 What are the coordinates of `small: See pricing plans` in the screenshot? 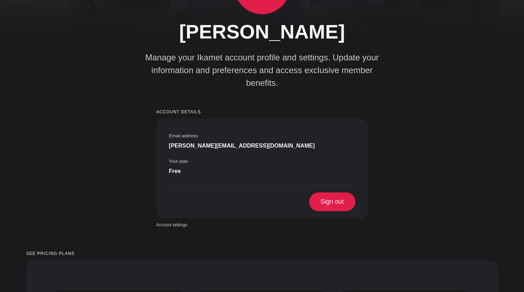 It's located at (262, 253).